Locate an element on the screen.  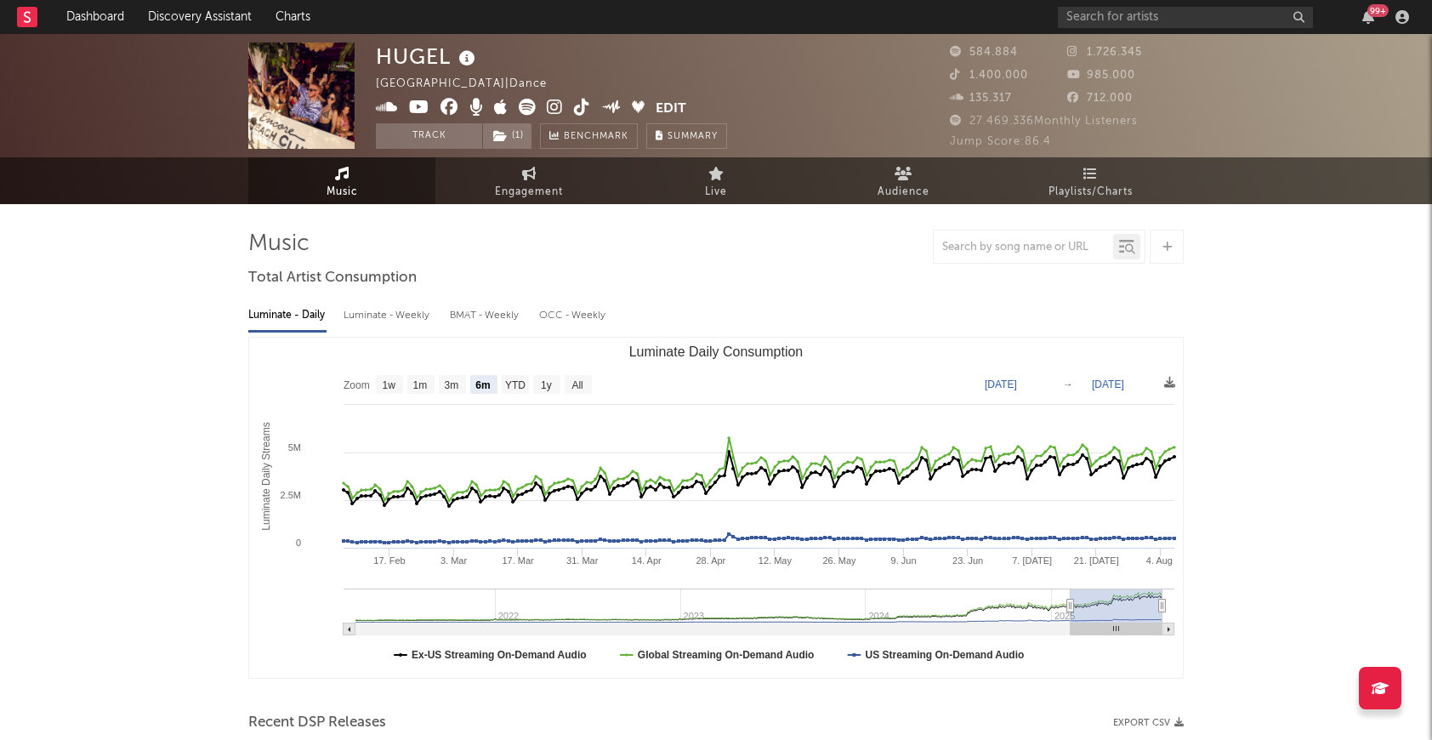
input: Search for artists is located at coordinates (1185, 17).